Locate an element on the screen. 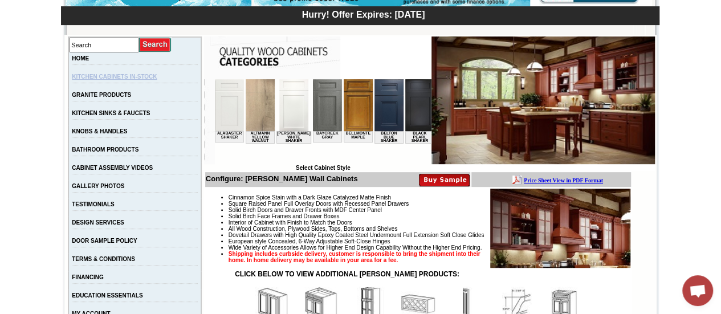 The width and height of the screenshot is (721, 314). a: GRANITE PRODUCTS is located at coordinates (101, 95).